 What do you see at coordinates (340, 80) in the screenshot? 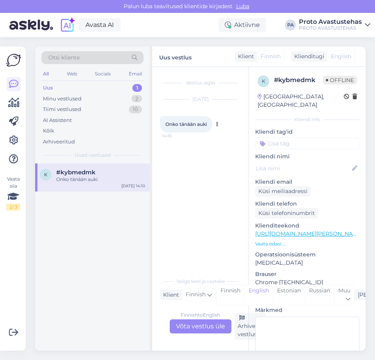
I see `span: Offline` at bounding box center [340, 80].